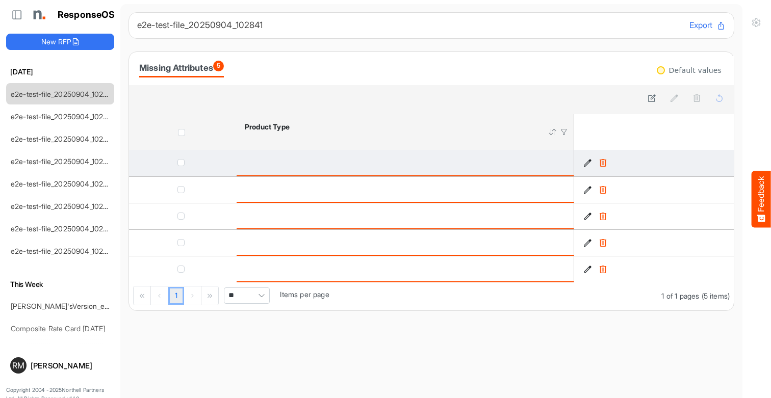 The image size is (771, 398). What do you see at coordinates (38, 15) in the screenshot?
I see `img: Northell` at bounding box center [38, 15].